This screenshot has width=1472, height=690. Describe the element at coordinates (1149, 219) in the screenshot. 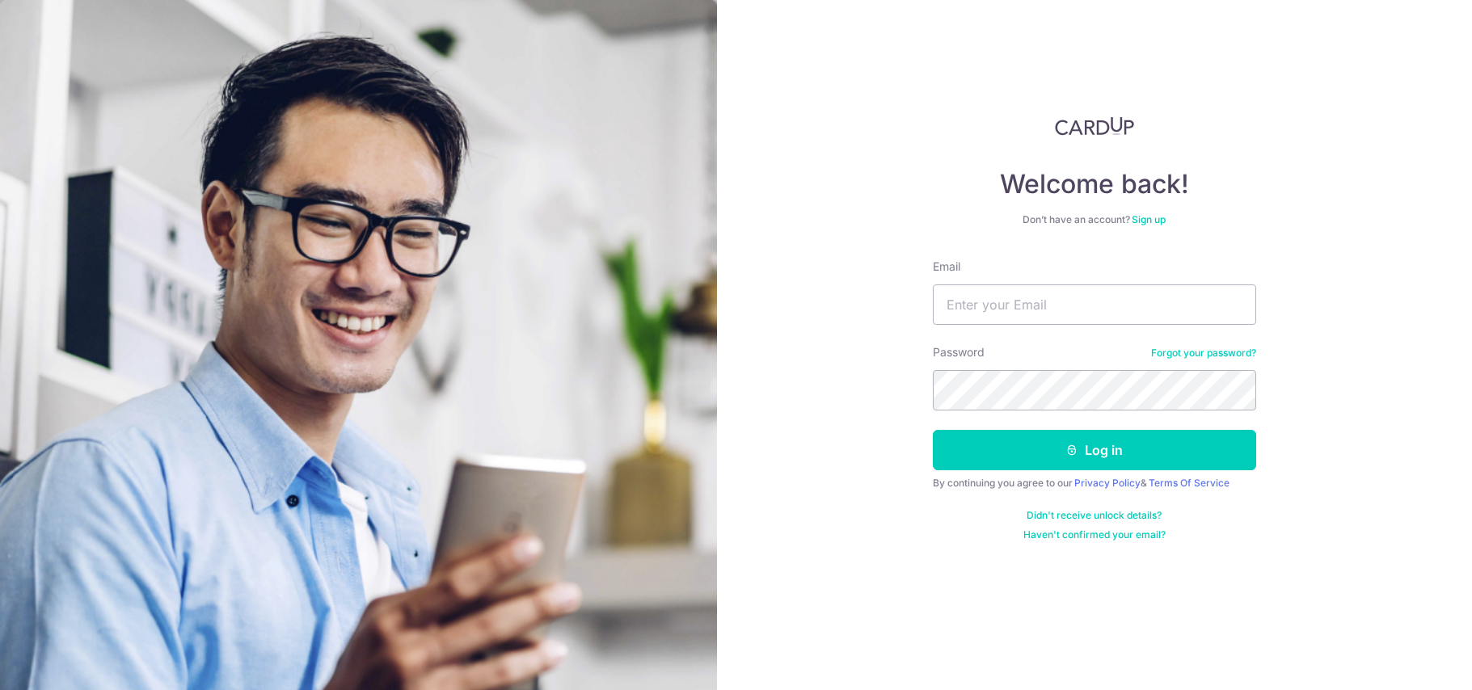

I see `a: Sign up` at that location.